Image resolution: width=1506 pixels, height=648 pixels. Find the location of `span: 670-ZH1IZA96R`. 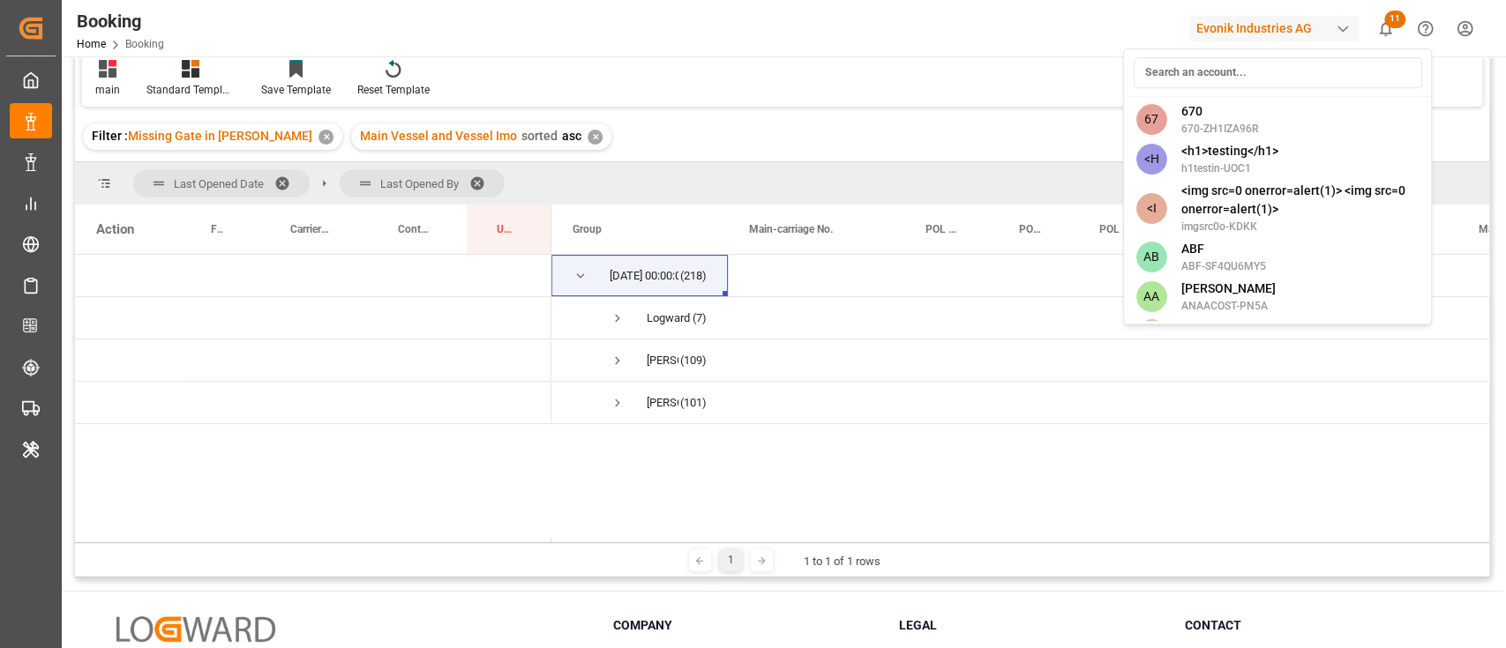

span: 670-ZH1IZA96R is located at coordinates (1219, 129).